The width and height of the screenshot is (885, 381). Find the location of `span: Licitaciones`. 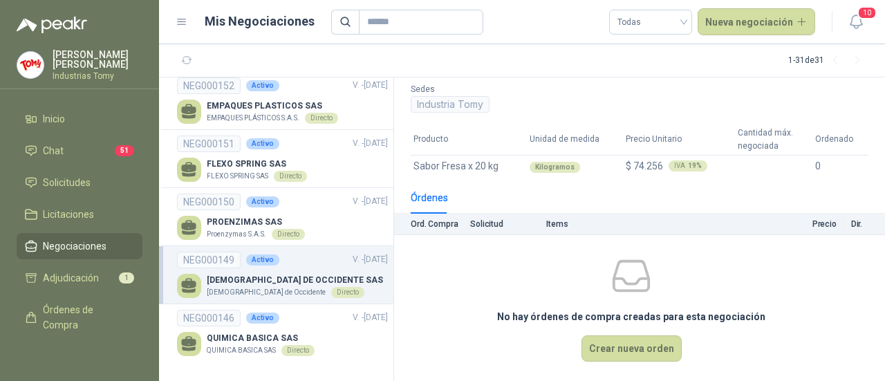

span: Licitaciones is located at coordinates (68, 214).